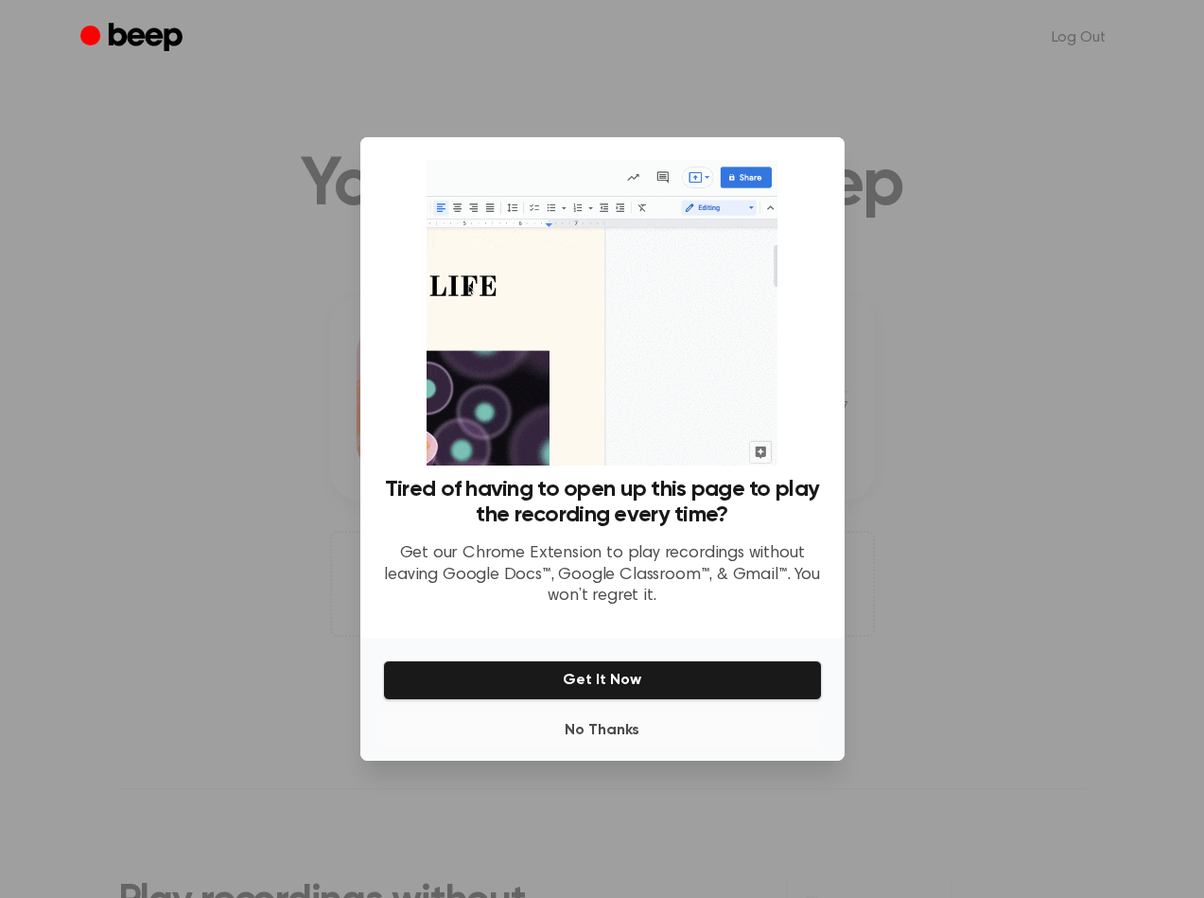 This screenshot has height=898, width=1204. Describe the element at coordinates (1078, 38) in the screenshot. I see `a: Log Out` at that location.